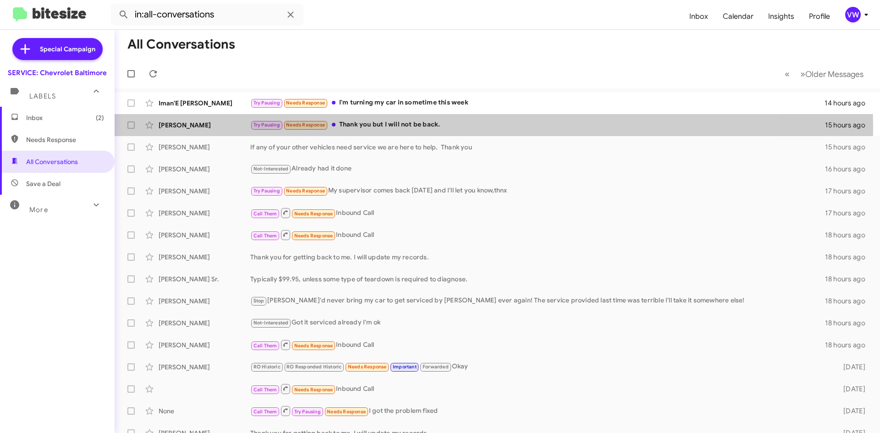 This screenshot has height=433, width=880. I want to click on span: Forwarded, so click(435, 367).